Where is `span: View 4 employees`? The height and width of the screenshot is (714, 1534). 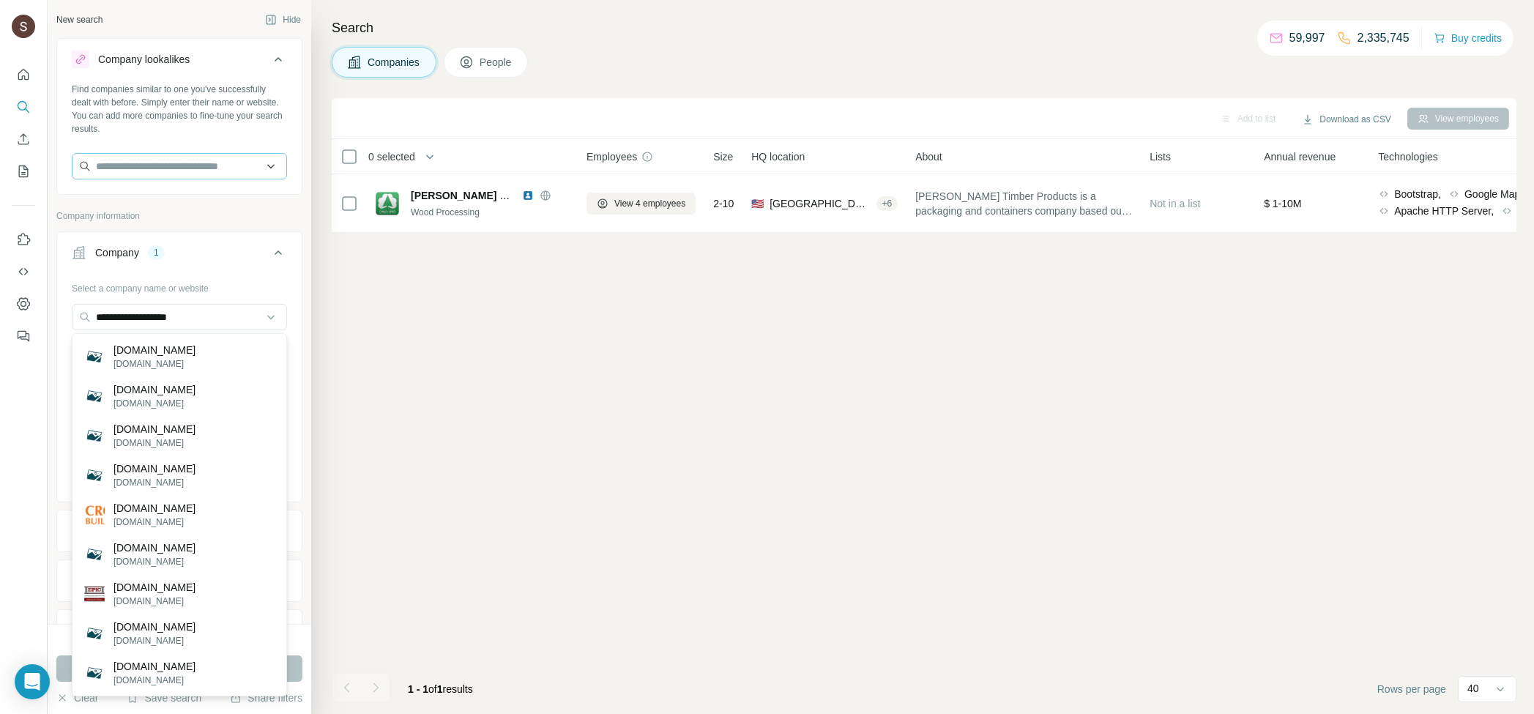
span: View 4 employees is located at coordinates (649, 204).